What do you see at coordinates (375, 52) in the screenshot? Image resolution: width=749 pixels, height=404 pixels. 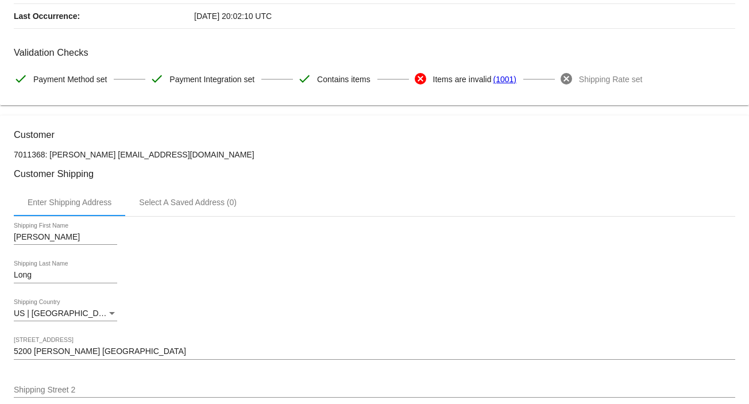 I see `h3: Validation Checks` at bounding box center [375, 52].